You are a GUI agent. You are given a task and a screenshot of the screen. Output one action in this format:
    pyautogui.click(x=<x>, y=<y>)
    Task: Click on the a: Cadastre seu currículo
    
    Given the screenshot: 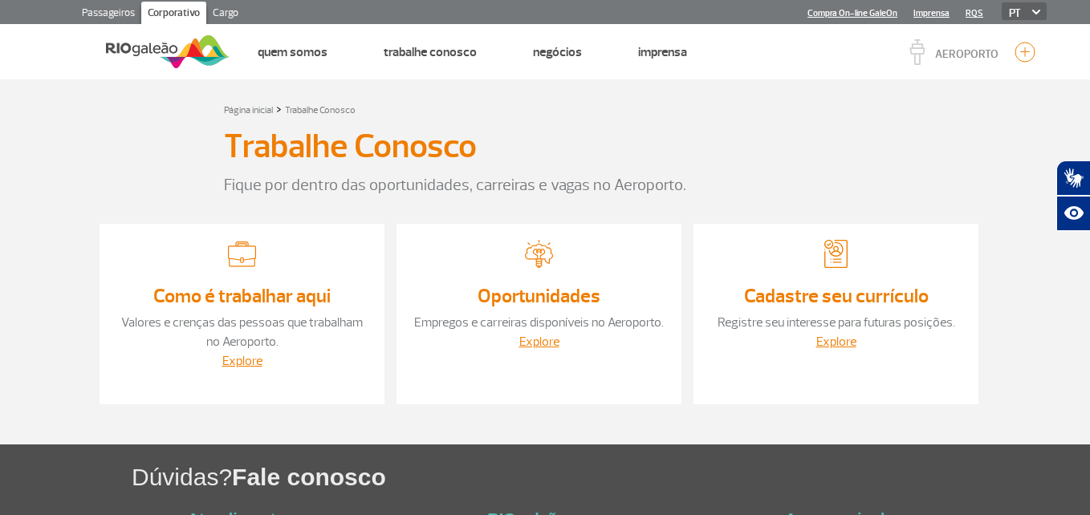 What is the action you would take?
    pyautogui.click(x=836, y=296)
    